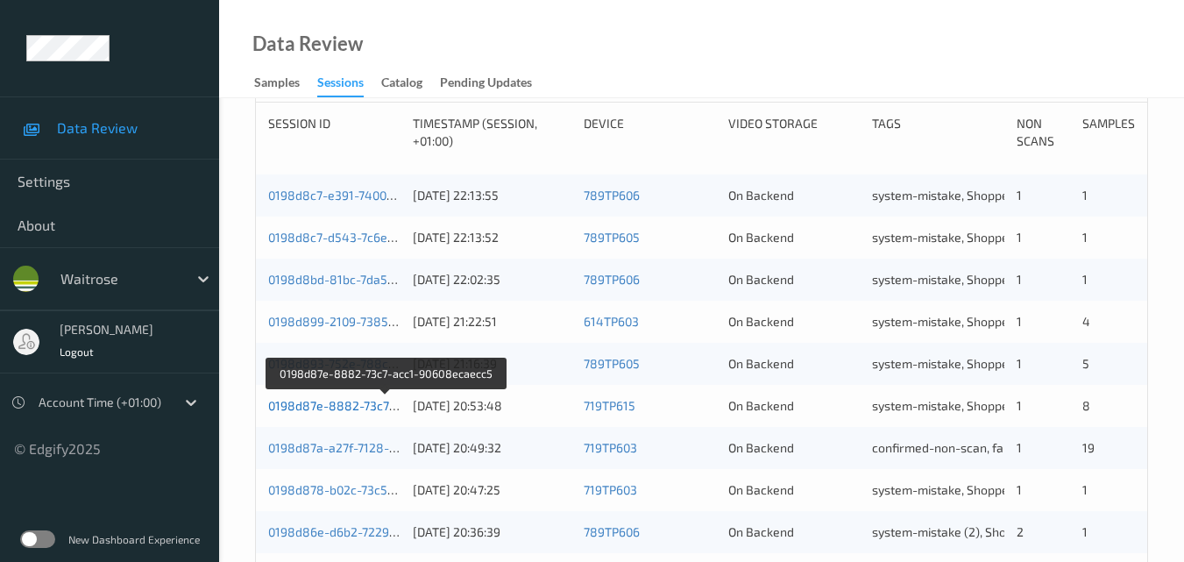 This screenshot has height=562, width=1184. What do you see at coordinates (650, 132) in the screenshot?
I see `div: Device` at bounding box center [650, 132].